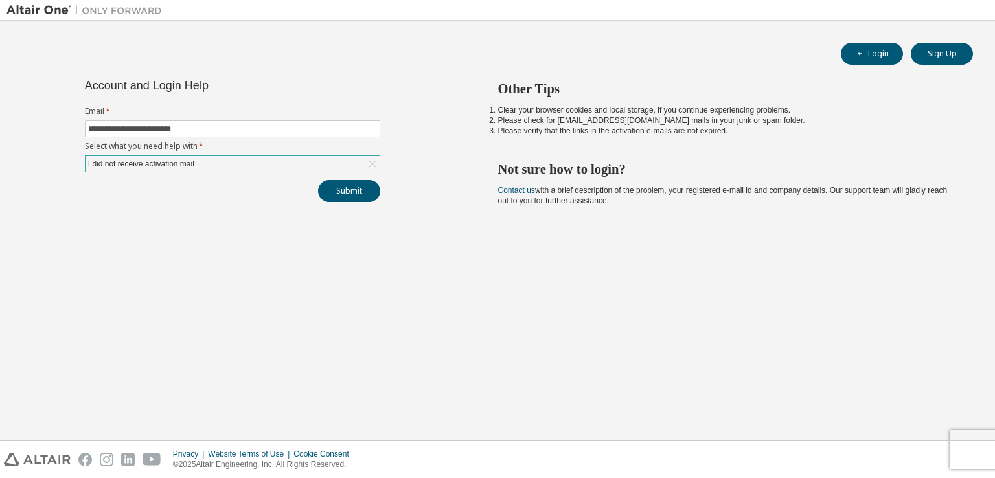  I want to click on a: Contact us, so click(516, 190).